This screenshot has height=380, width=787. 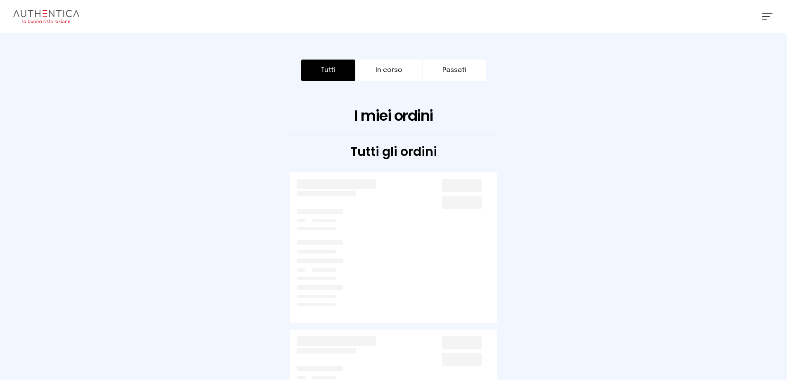 I want to click on button: Passati, so click(x=455, y=70).